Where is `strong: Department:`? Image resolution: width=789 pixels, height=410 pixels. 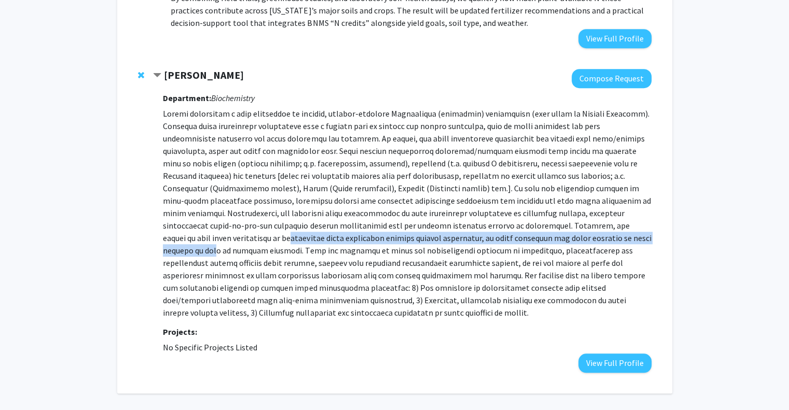
strong: Department: is located at coordinates (187, 98).